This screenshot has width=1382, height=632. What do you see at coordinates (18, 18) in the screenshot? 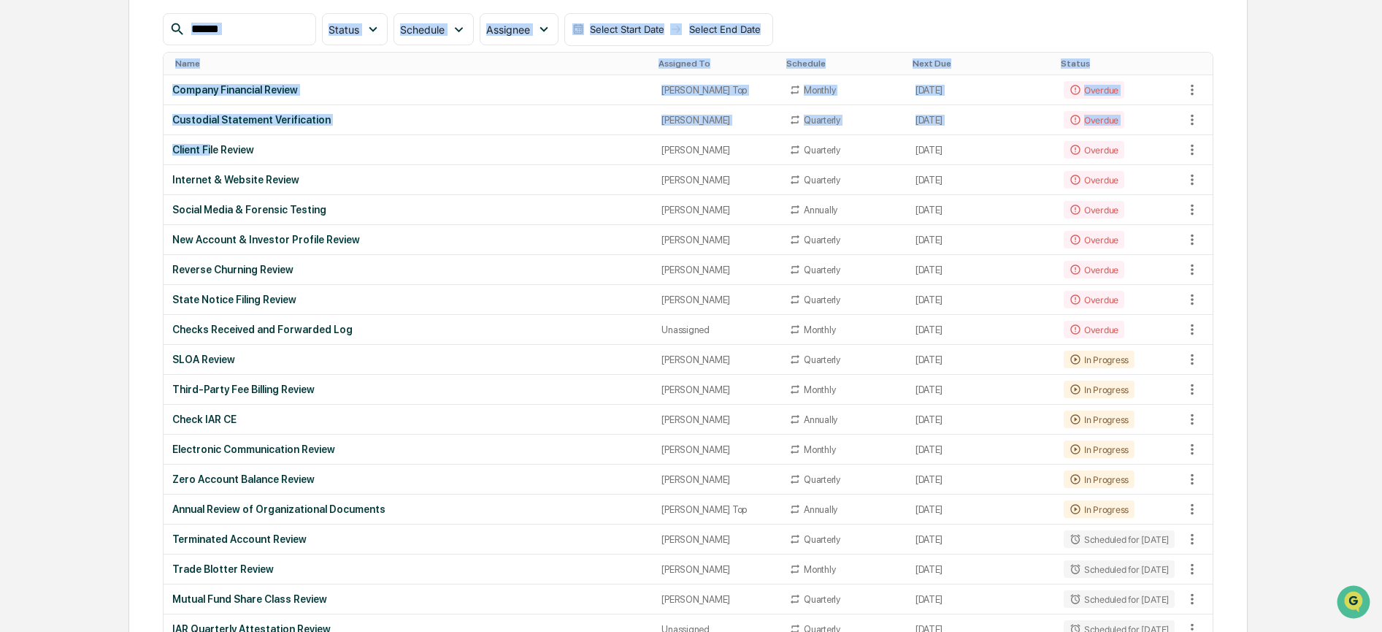
I see `button: Open customer support` at bounding box center [18, 18].